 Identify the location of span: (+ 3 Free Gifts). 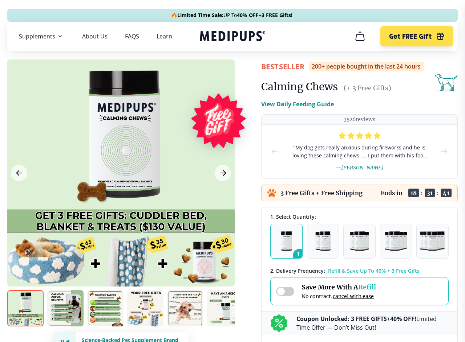
(367, 88).